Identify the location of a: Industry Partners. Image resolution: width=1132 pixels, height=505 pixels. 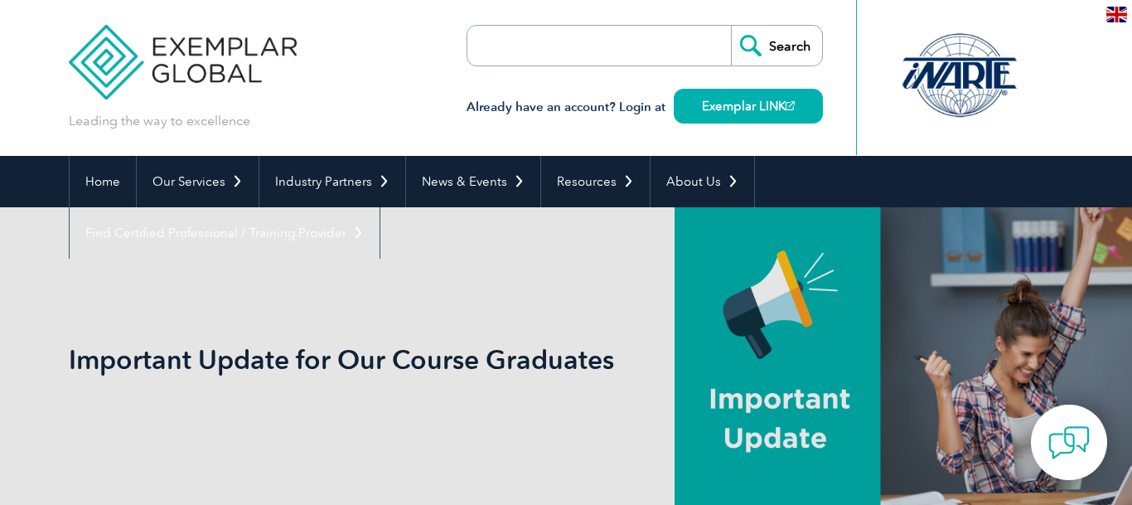
(332, 182).